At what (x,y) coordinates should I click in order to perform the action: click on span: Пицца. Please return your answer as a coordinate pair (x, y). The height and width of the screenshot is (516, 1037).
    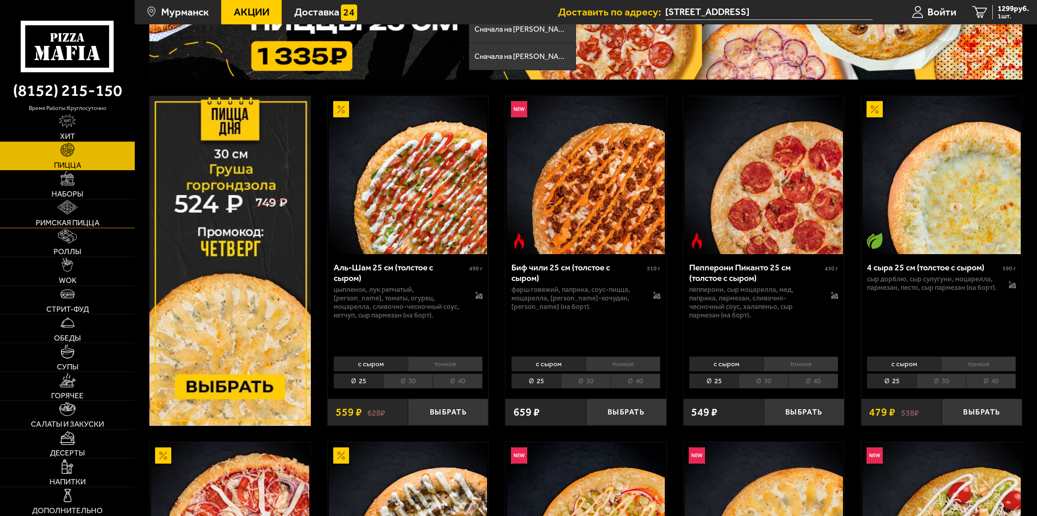
    Looking at the image, I should click on (67, 165).